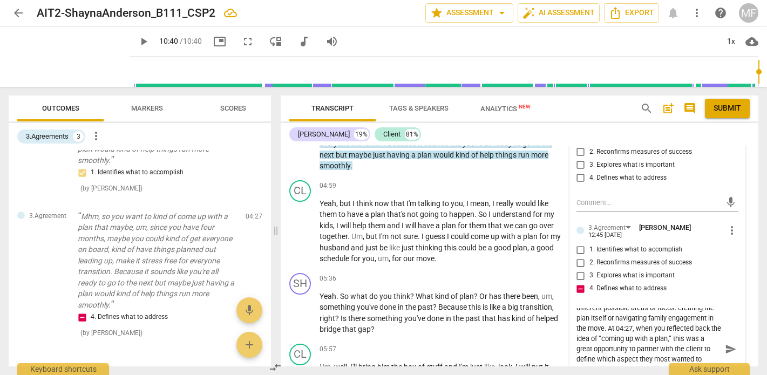 This screenshot has height=375, width=767. I want to click on span: more_vert, so click(732, 231).